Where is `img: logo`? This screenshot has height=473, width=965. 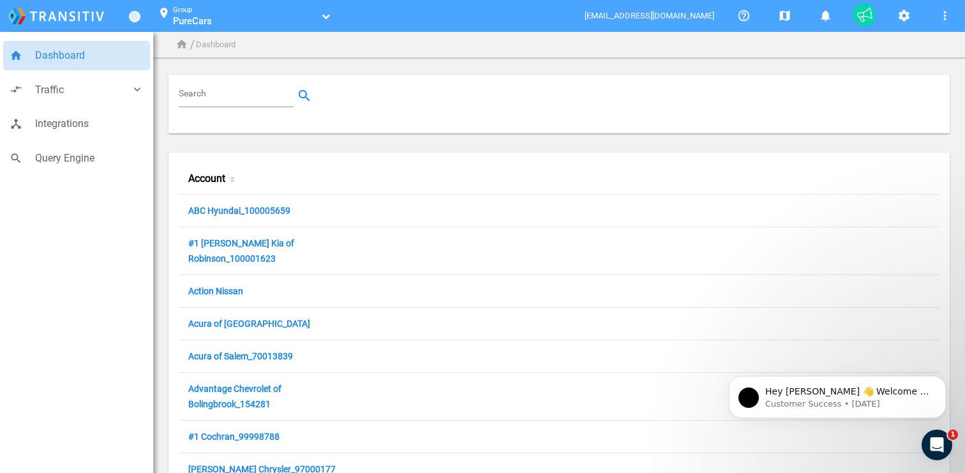
img: logo is located at coordinates (56, 16).